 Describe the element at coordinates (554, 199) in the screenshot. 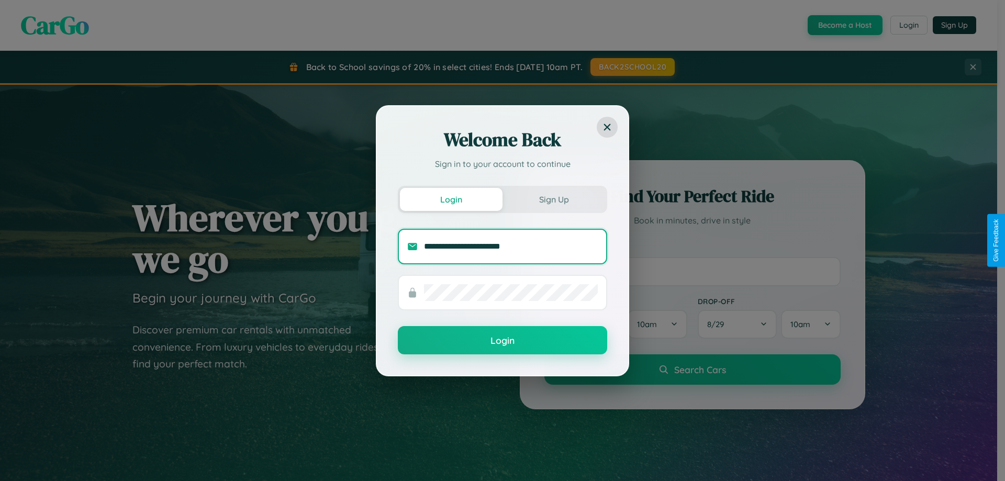

I see `button: Sign Up` at that location.